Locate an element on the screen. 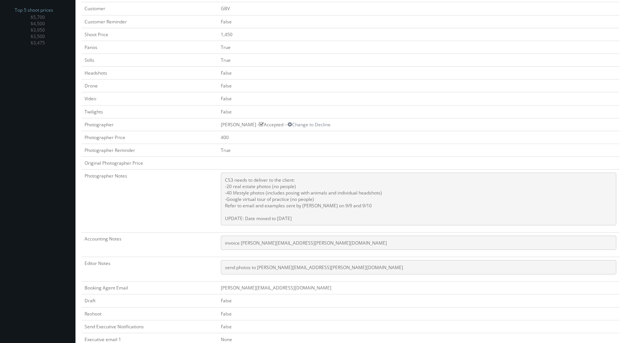  td: Send Executive Notifications is located at coordinates (149, 327).